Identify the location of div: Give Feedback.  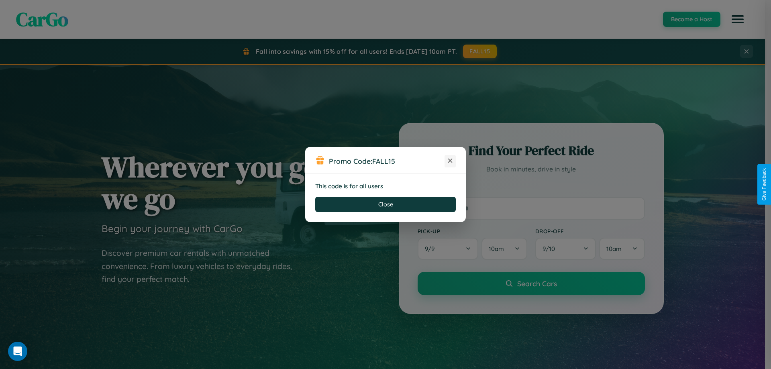
(764, 184).